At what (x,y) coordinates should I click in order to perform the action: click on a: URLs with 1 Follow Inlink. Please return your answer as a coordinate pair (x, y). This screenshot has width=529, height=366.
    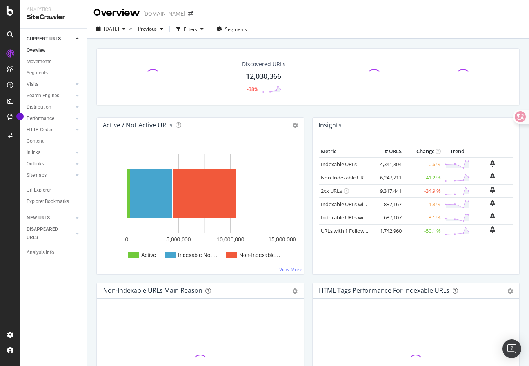
    Looking at the image, I should click on (349, 231).